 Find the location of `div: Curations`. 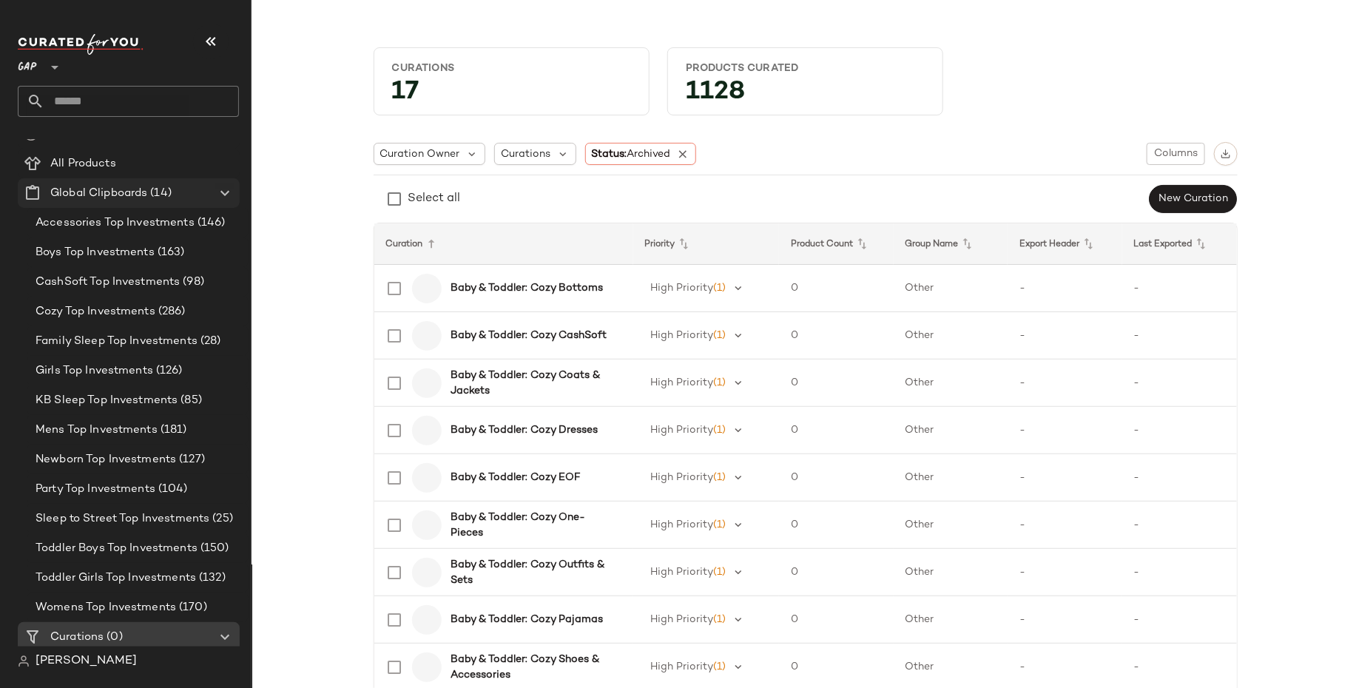

div: Curations is located at coordinates (511, 68).